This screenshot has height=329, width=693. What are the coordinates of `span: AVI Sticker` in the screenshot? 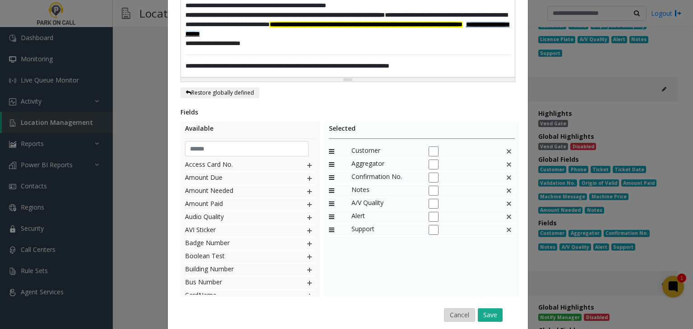 It's located at (236, 231).